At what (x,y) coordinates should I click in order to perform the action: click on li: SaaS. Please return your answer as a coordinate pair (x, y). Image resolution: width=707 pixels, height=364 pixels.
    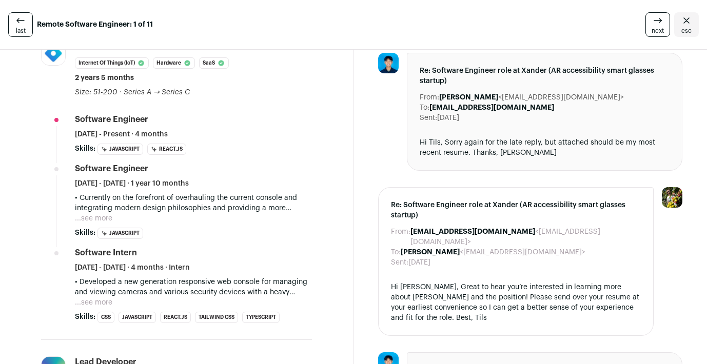
    Looking at the image, I should click on (214, 63).